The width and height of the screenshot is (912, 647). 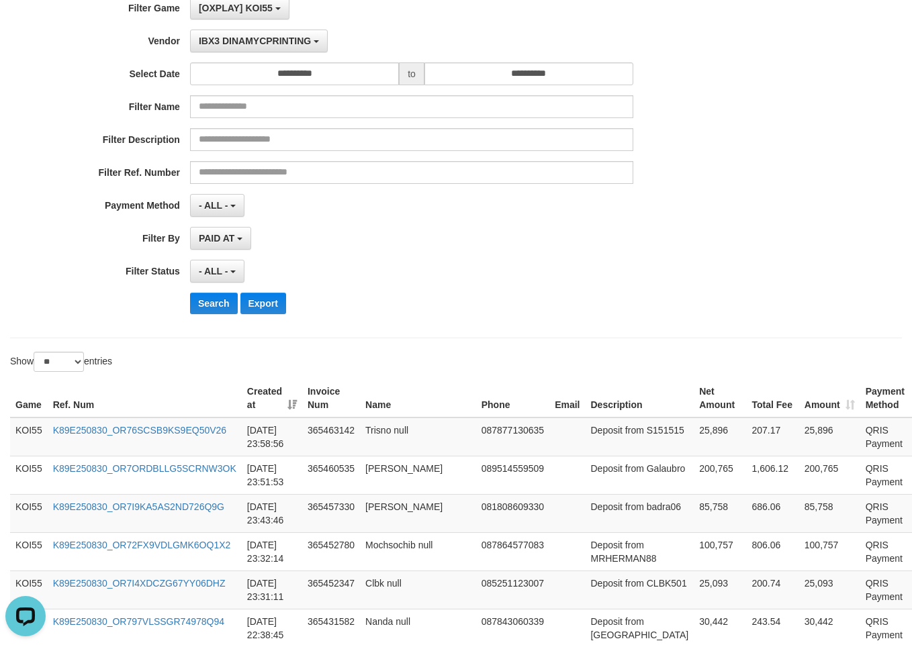 I want to click on td: 087877130635, so click(x=512, y=437).